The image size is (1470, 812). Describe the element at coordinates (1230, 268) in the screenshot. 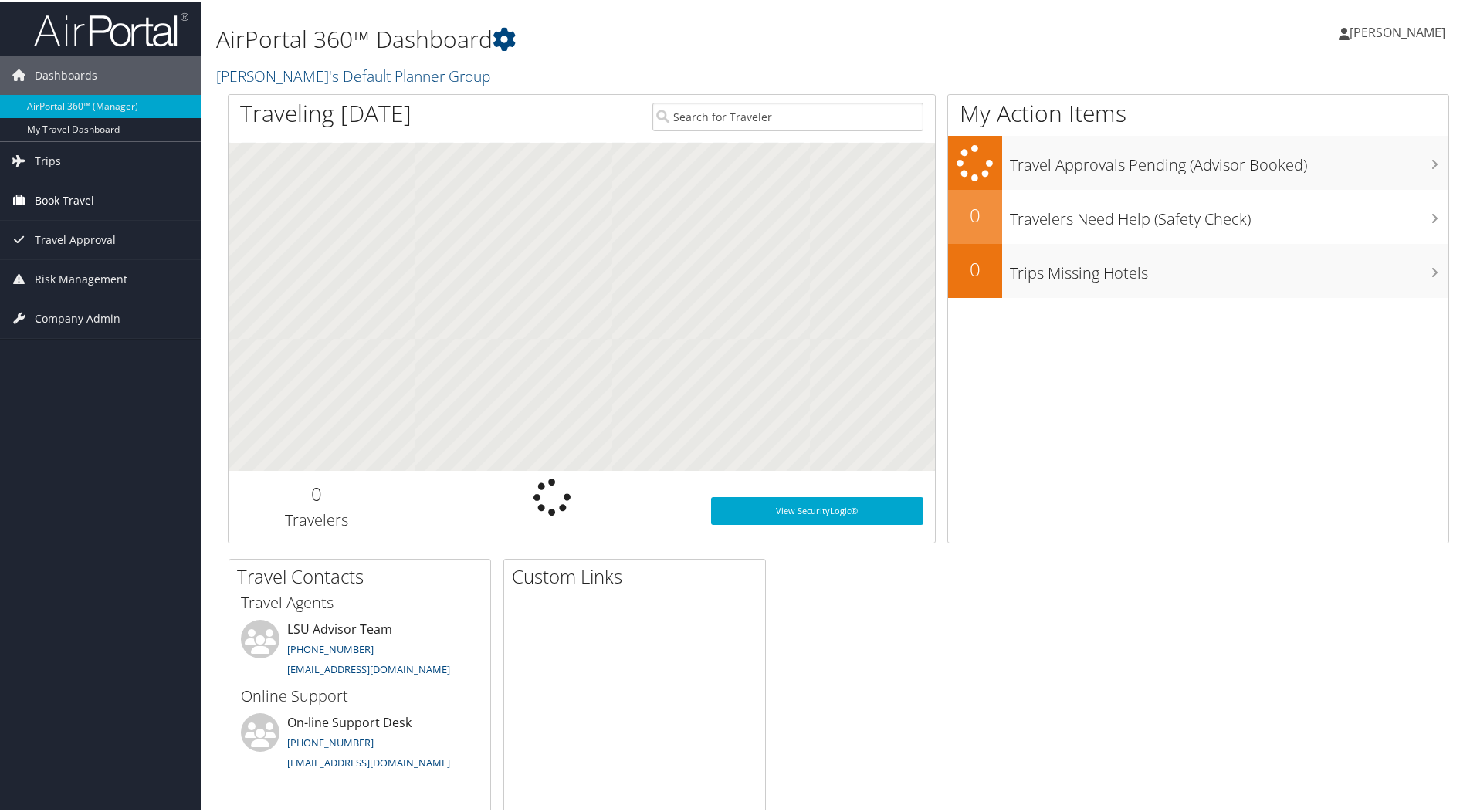

I see `h3: Trips Missing Hotels` at that location.